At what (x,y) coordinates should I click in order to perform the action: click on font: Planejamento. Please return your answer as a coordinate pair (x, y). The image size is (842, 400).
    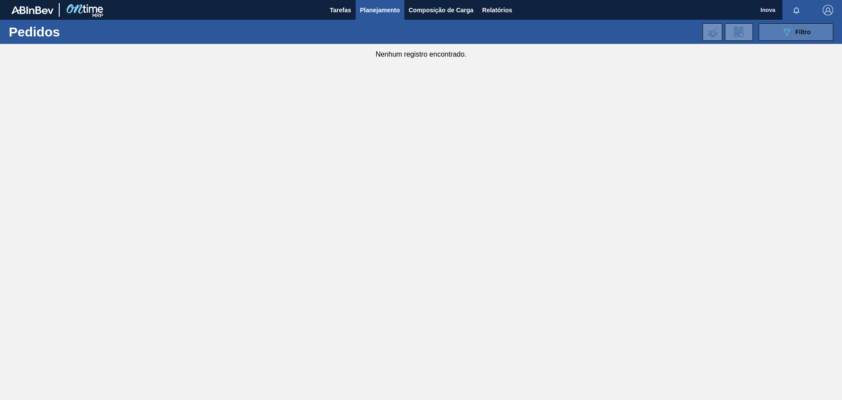
    Looking at the image, I should click on (380, 10).